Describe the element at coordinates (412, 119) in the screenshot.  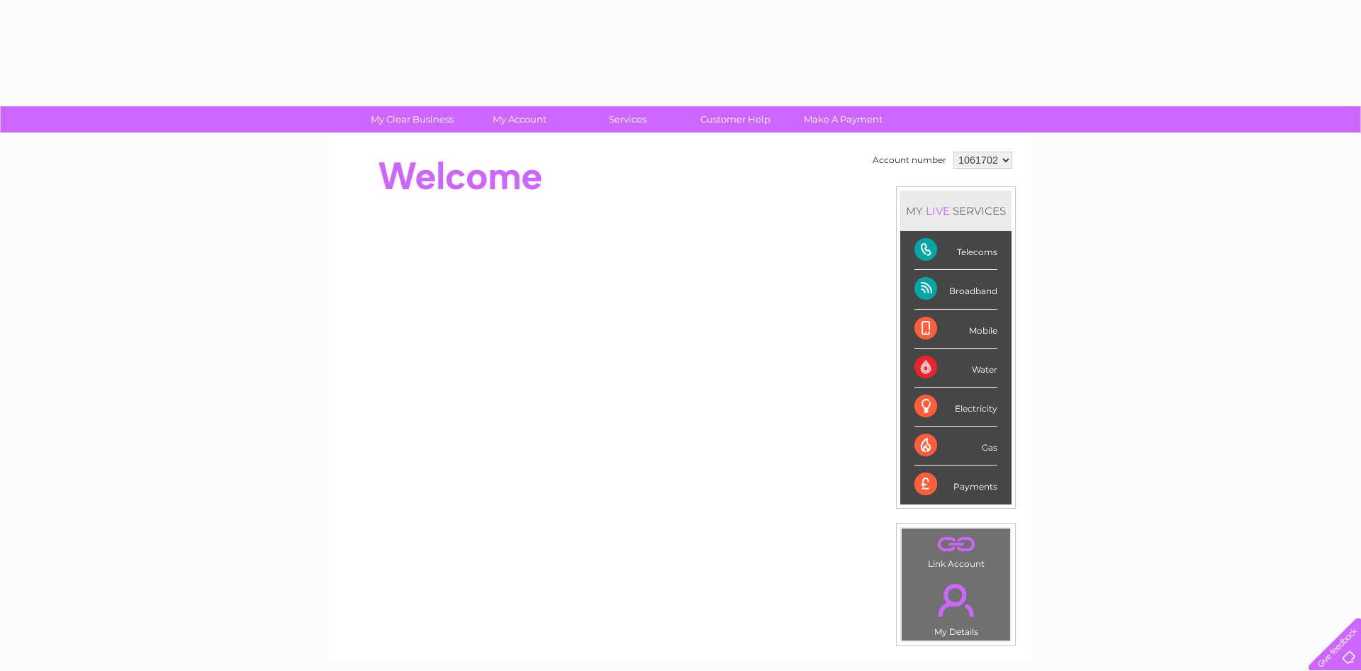
I see `a: My Clear Business` at that location.